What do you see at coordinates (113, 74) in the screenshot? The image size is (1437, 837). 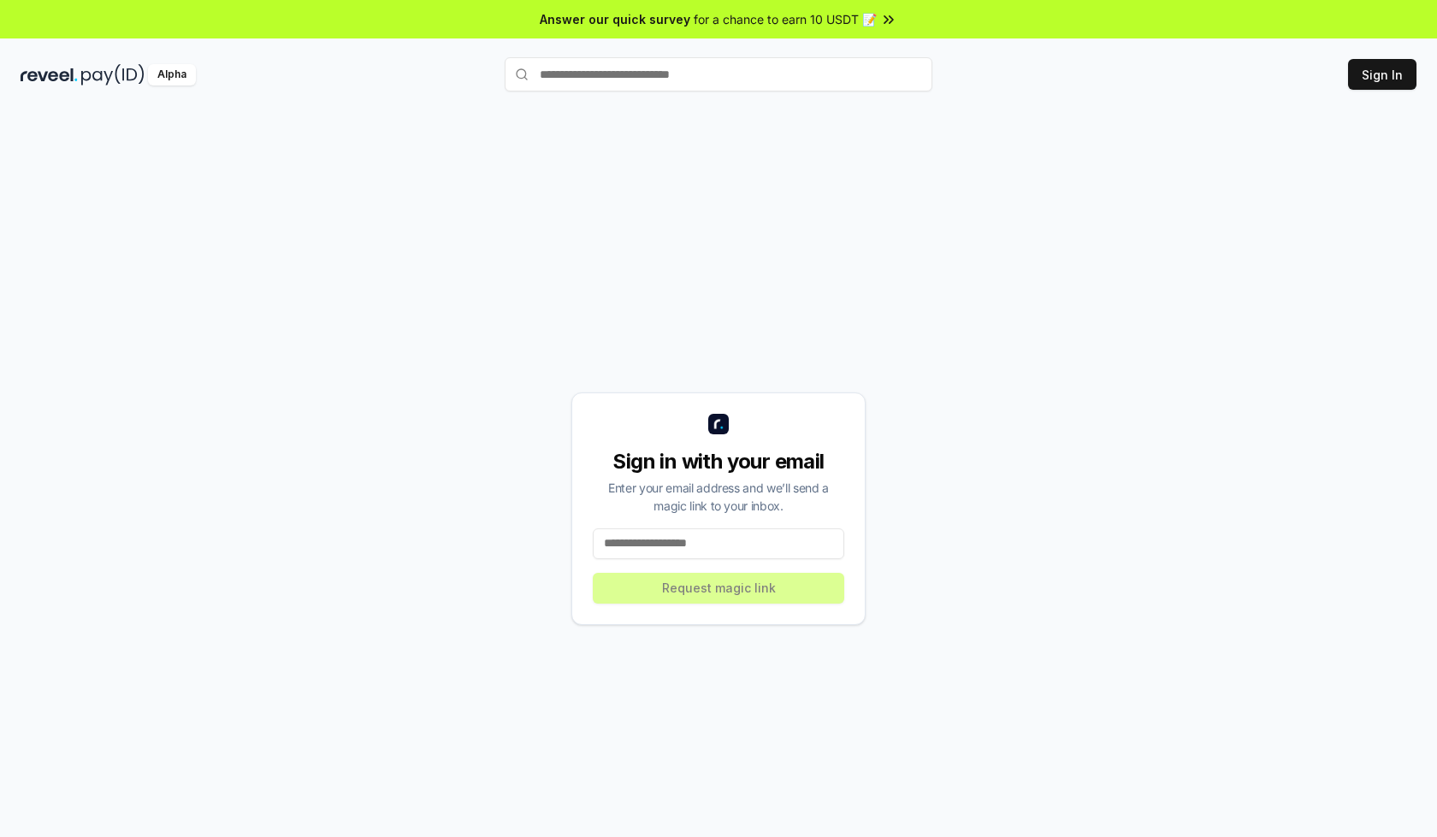 I see `img: pay_id` at bounding box center [113, 74].